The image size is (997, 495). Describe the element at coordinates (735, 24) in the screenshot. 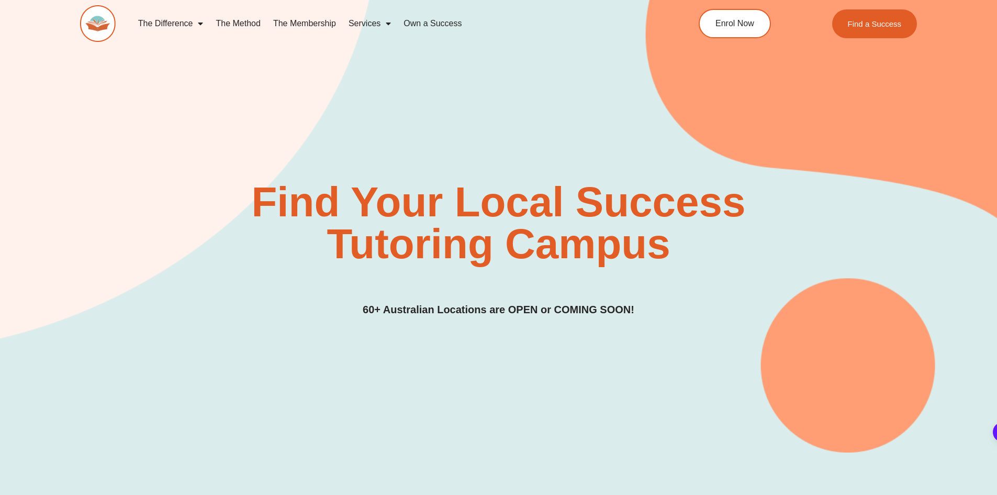

I see `a: Enrol Now` at that location.